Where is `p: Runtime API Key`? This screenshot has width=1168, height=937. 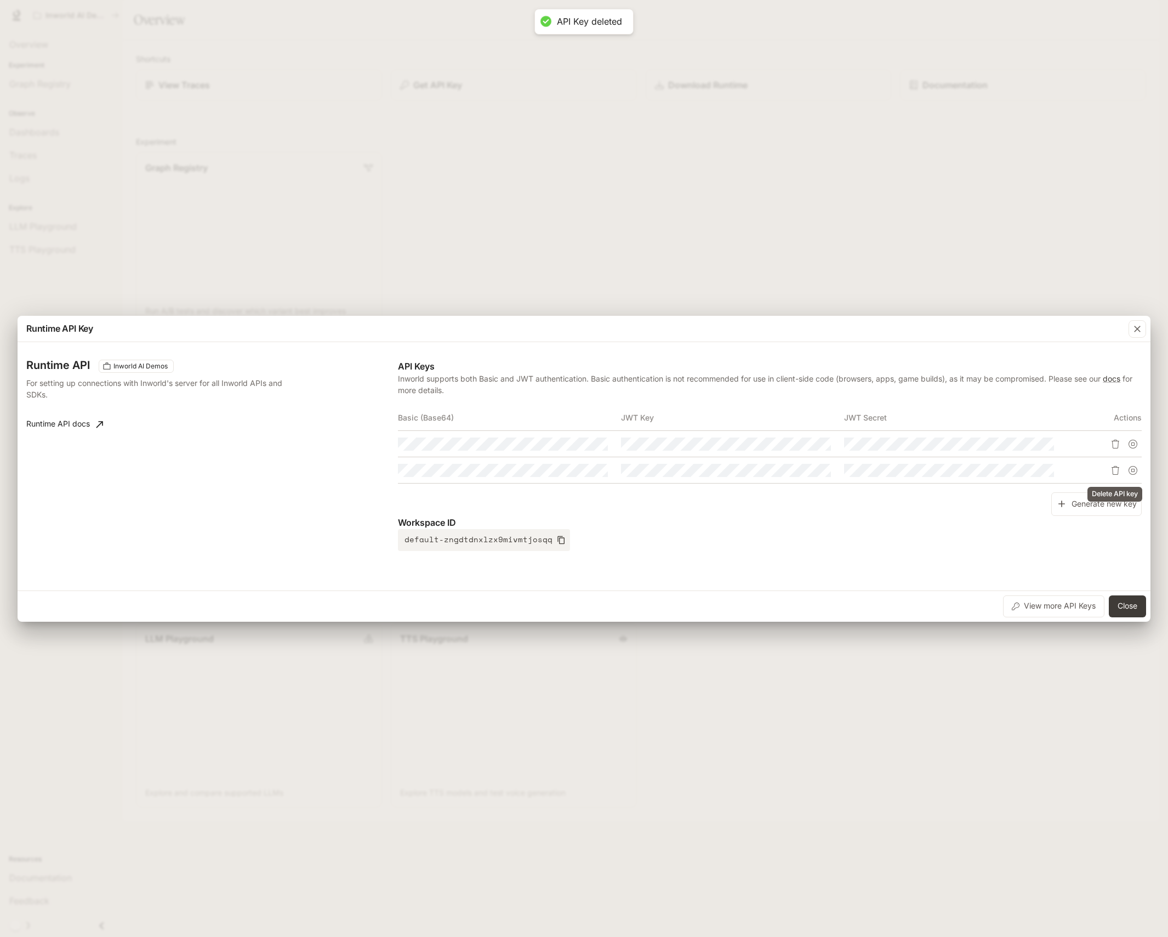
p: Runtime API Key is located at coordinates (60, 328).